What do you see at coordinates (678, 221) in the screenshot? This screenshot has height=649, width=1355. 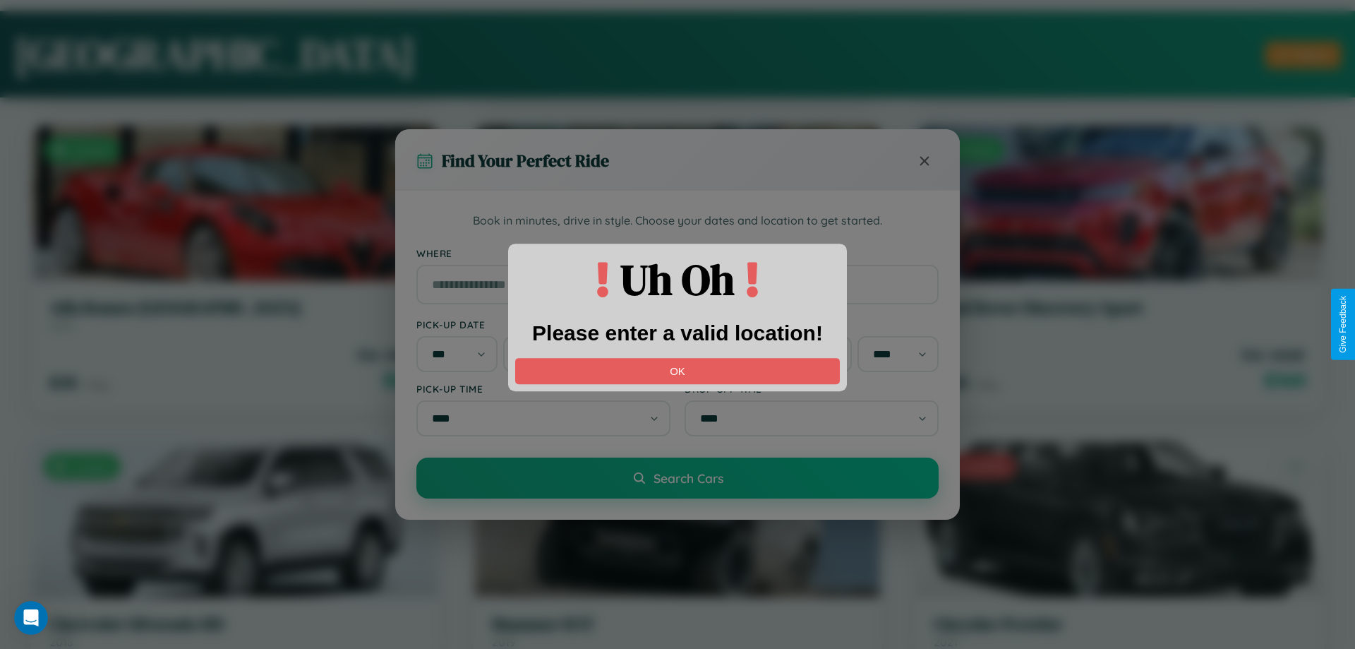 I see `p: Book in minutes, drive in style. Choose your dates and location to get started.` at bounding box center [678, 221].